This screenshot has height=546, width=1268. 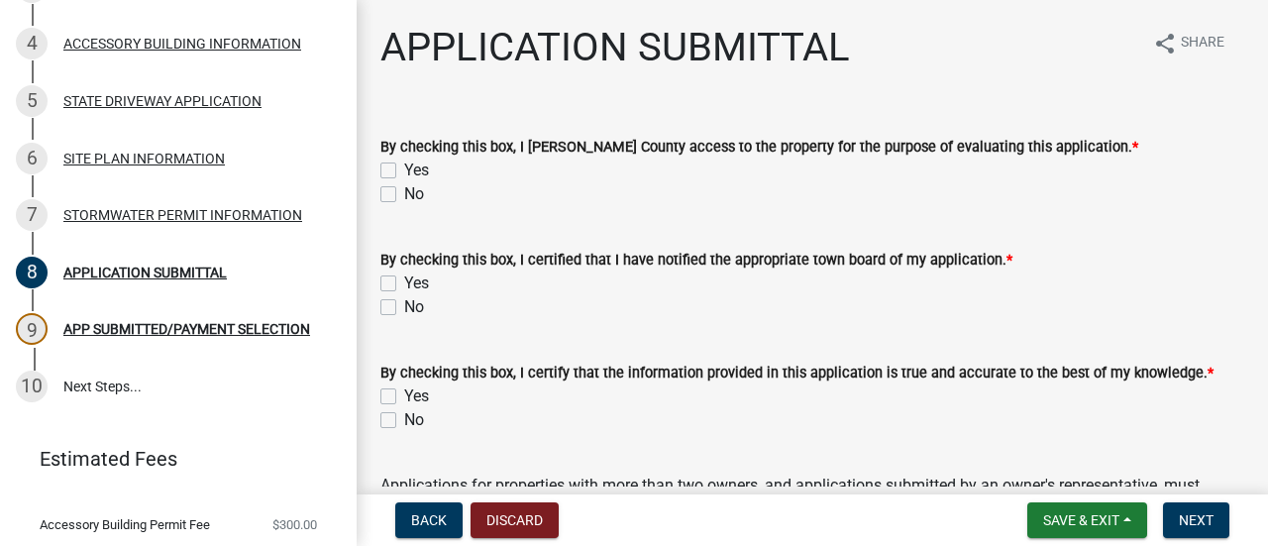 What do you see at coordinates (429, 520) in the screenshot?
I see `button: Back` at bounding box center [429, 520].